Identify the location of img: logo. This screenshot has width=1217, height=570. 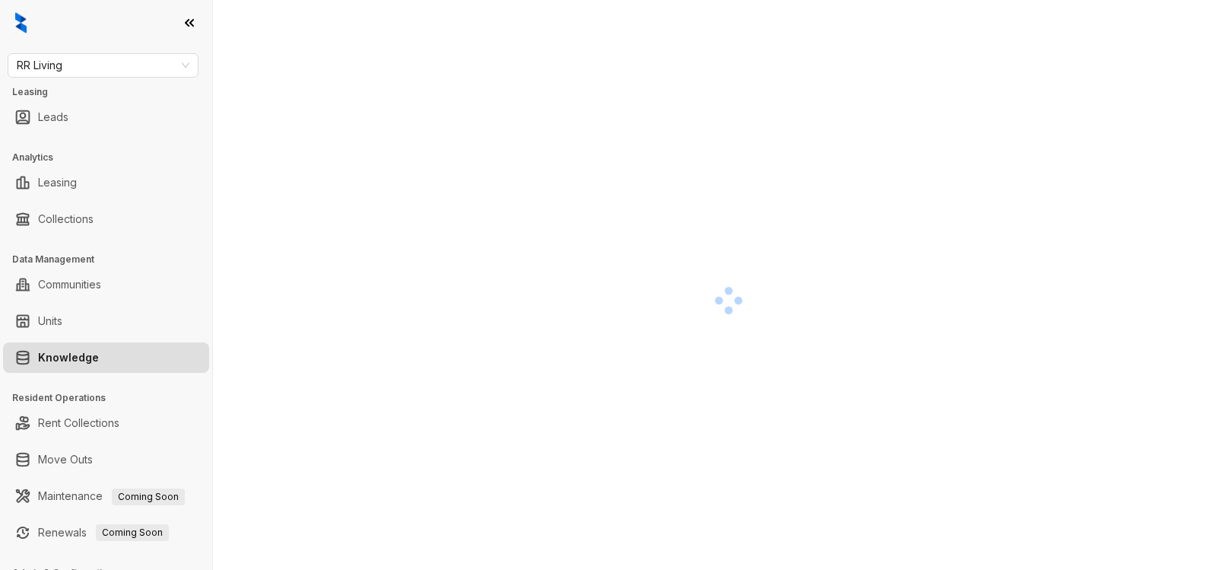
(21, 23).